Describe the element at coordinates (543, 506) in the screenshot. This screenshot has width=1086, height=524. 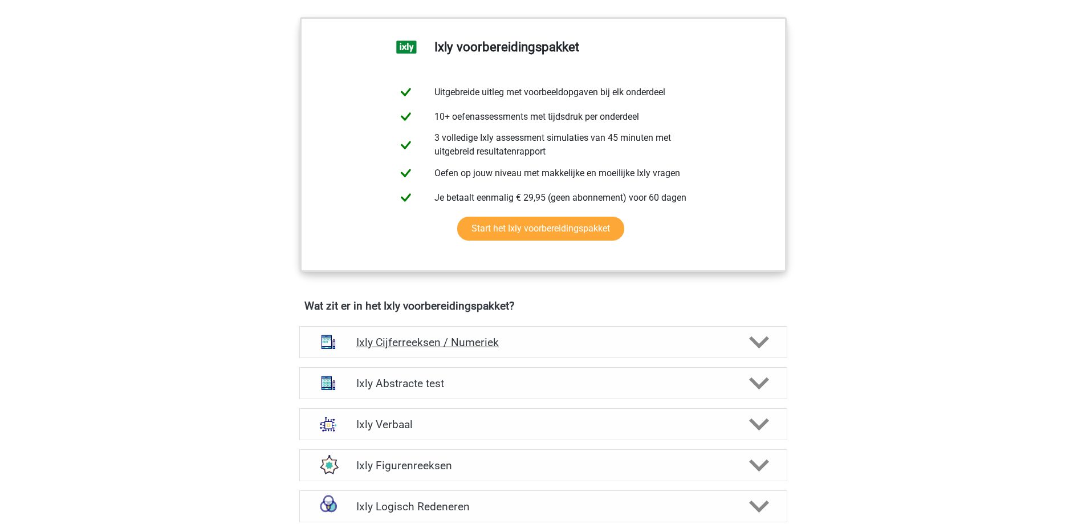
I see `h4: Ixly Logisch Redeneren` at that location.